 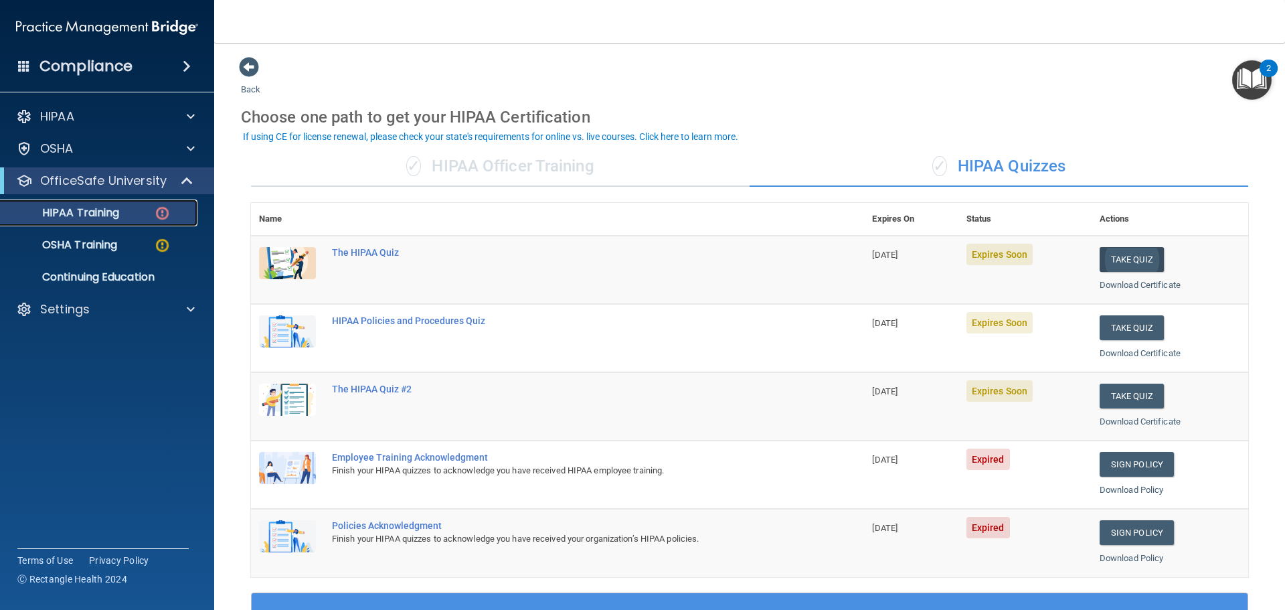 What do you see at coordinates (1269, 77) in the screenshot?
I see `div: 2` at bounding box center [1269, 77].